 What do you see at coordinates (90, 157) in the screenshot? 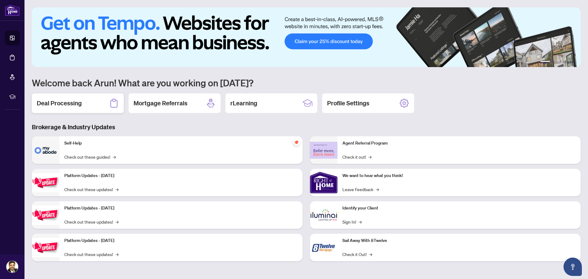
I see `a: Check out these guides!→` at bounding box center [90, 157].